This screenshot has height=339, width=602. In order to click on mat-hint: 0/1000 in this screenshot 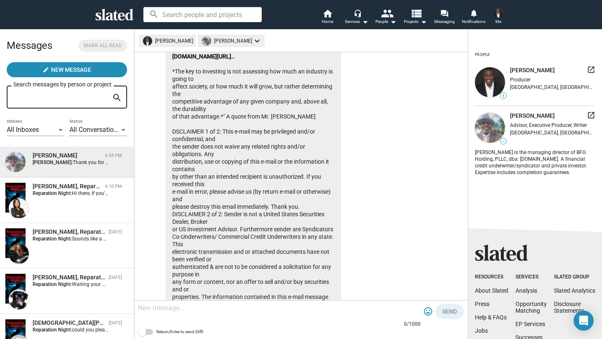, I will do `click(412, 325)`.